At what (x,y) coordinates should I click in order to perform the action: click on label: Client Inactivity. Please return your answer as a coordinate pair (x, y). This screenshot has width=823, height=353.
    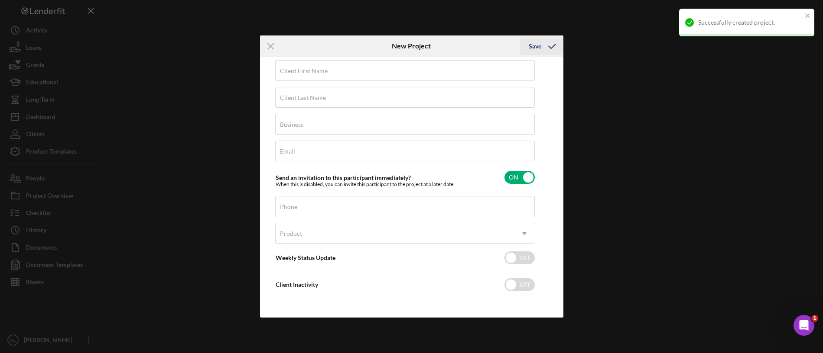
    Looking at the image, I should click on (297, 285).